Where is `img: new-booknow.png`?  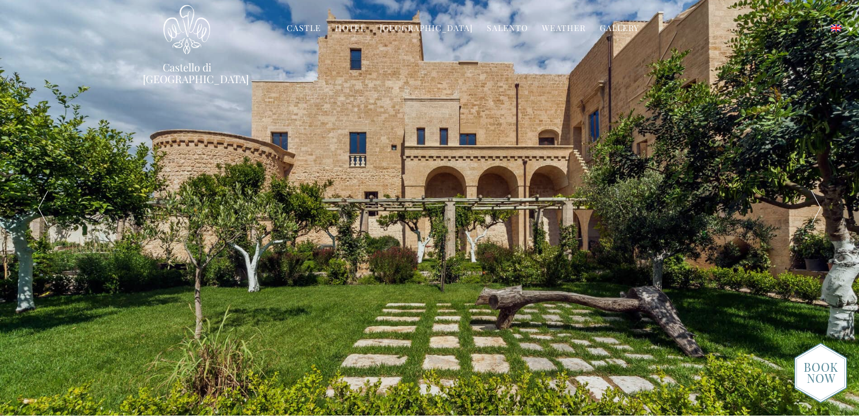
img: new-booknow.png is located at coordinates (820, 373).